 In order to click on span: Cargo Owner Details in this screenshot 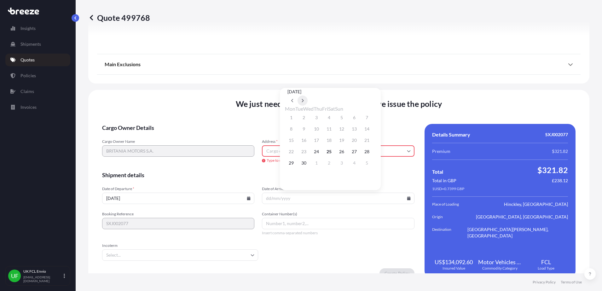, I will do `click(258, 128)`.